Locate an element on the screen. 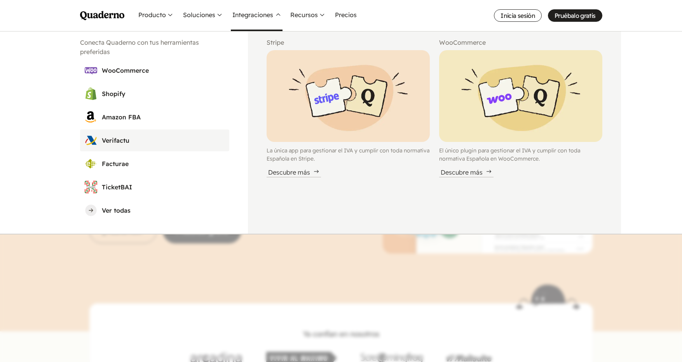  a: Pruébalo gratis is located at coordinates (575, 16).